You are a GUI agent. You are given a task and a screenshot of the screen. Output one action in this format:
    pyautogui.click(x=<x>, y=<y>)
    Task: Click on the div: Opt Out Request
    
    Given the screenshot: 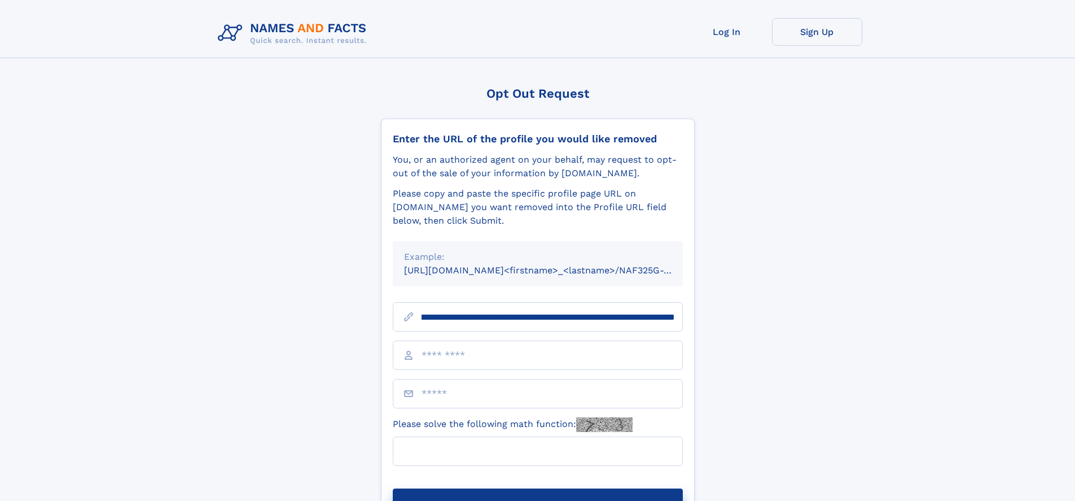 What is the action you would take?
    pyautogui.click(x=538, y=93)
    